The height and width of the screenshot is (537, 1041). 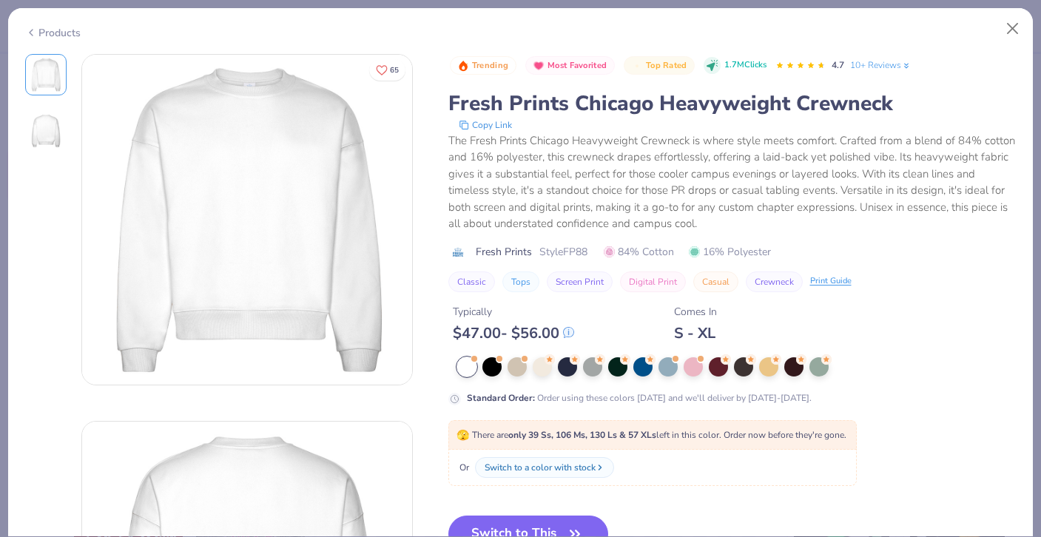 What do you see at coordinates (881, 65) in the screenshot?
I see `a: 10+ Reviews` at bounding box center [881, 65].